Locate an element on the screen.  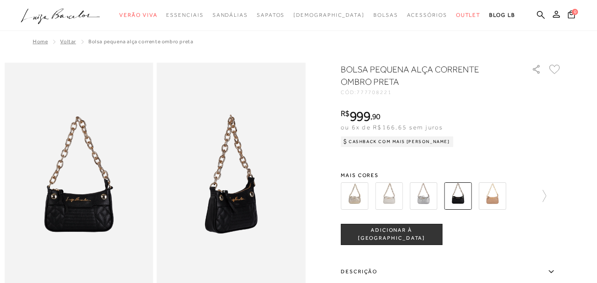
span: Sapatos is located at coordinates (270, 15).